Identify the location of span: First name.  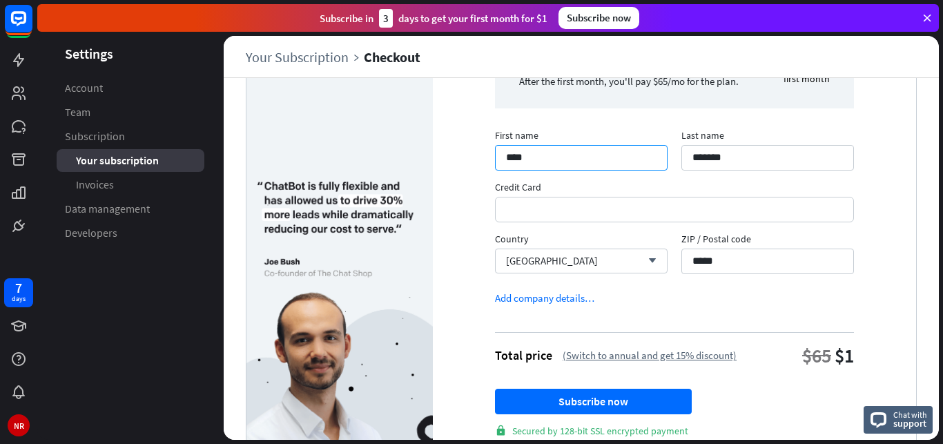
(582, 137).